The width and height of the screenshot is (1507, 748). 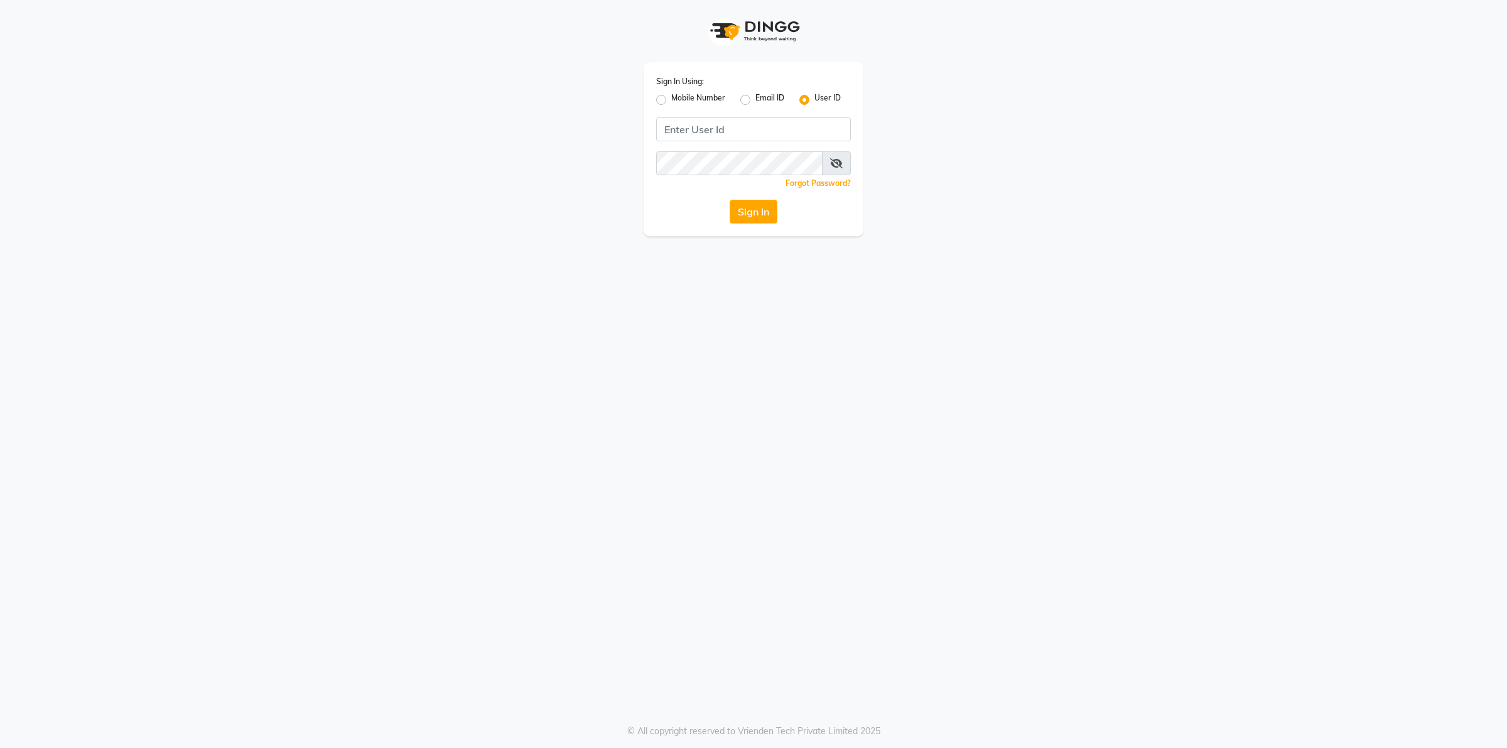 What do you see at coordinates (828, 100) in the screenshot?
I see `label: User ID` at bounding box center [828, 100].